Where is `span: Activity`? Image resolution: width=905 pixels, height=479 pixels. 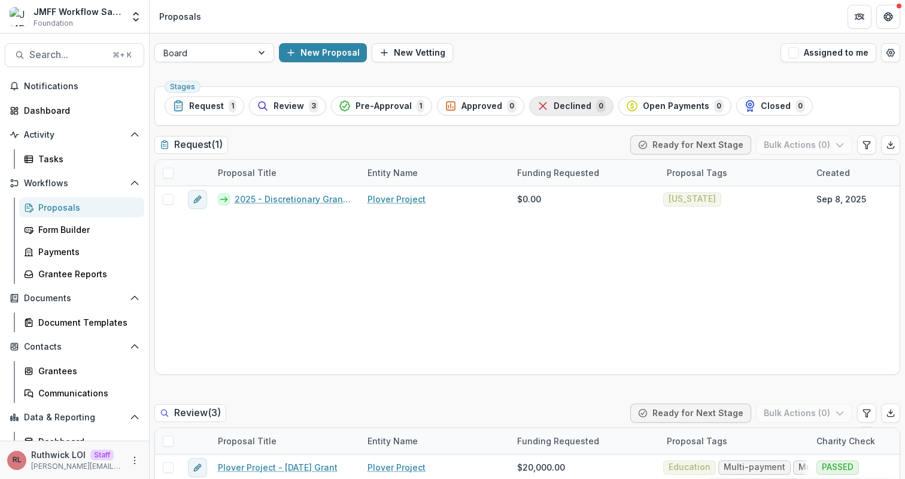 span: Activity is located at coordinates (74, 135).